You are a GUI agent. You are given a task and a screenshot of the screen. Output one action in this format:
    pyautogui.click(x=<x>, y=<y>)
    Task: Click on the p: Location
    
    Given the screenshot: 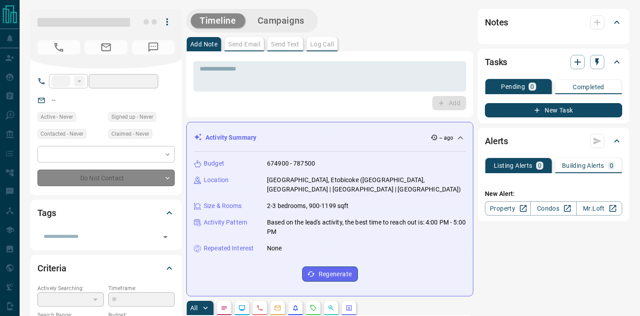 What is the action you would take?
    pyautogui.click(x=216, y=180)
    